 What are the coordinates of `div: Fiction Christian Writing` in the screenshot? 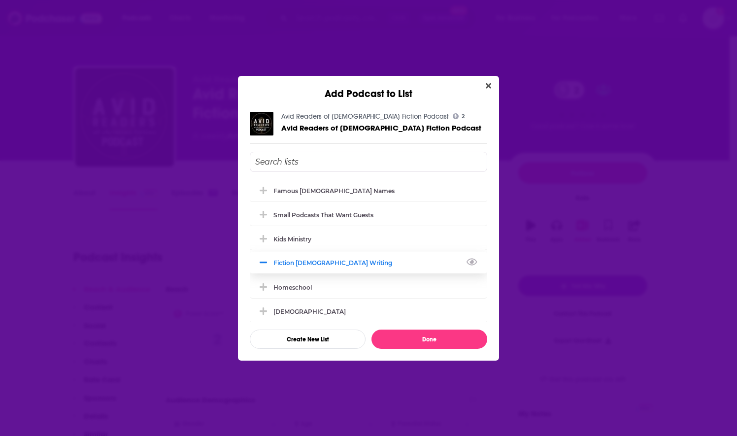 It's located at (368, 262).